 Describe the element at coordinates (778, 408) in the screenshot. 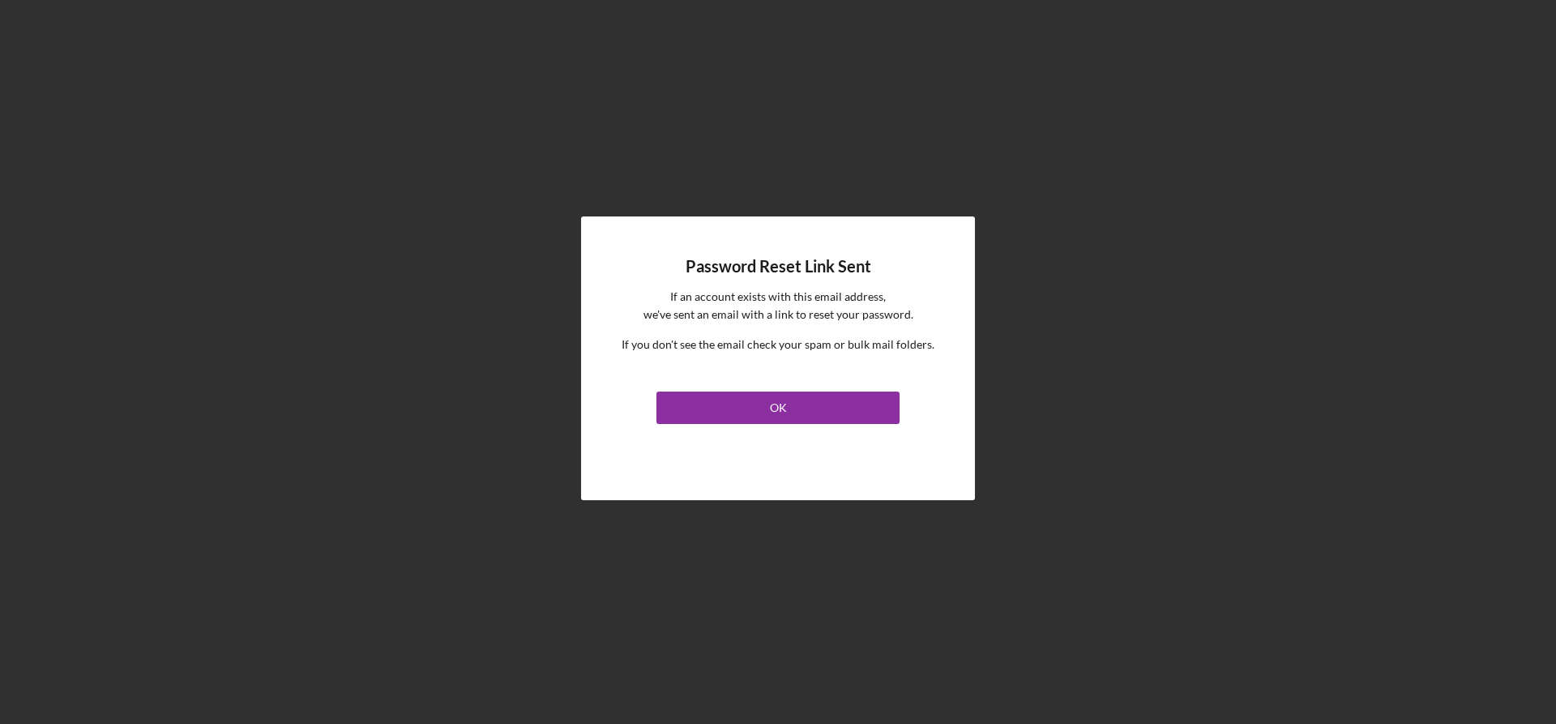

I see `div: OK` at that location.